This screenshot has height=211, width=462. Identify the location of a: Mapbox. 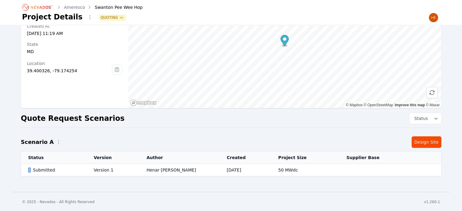
(354, 105).